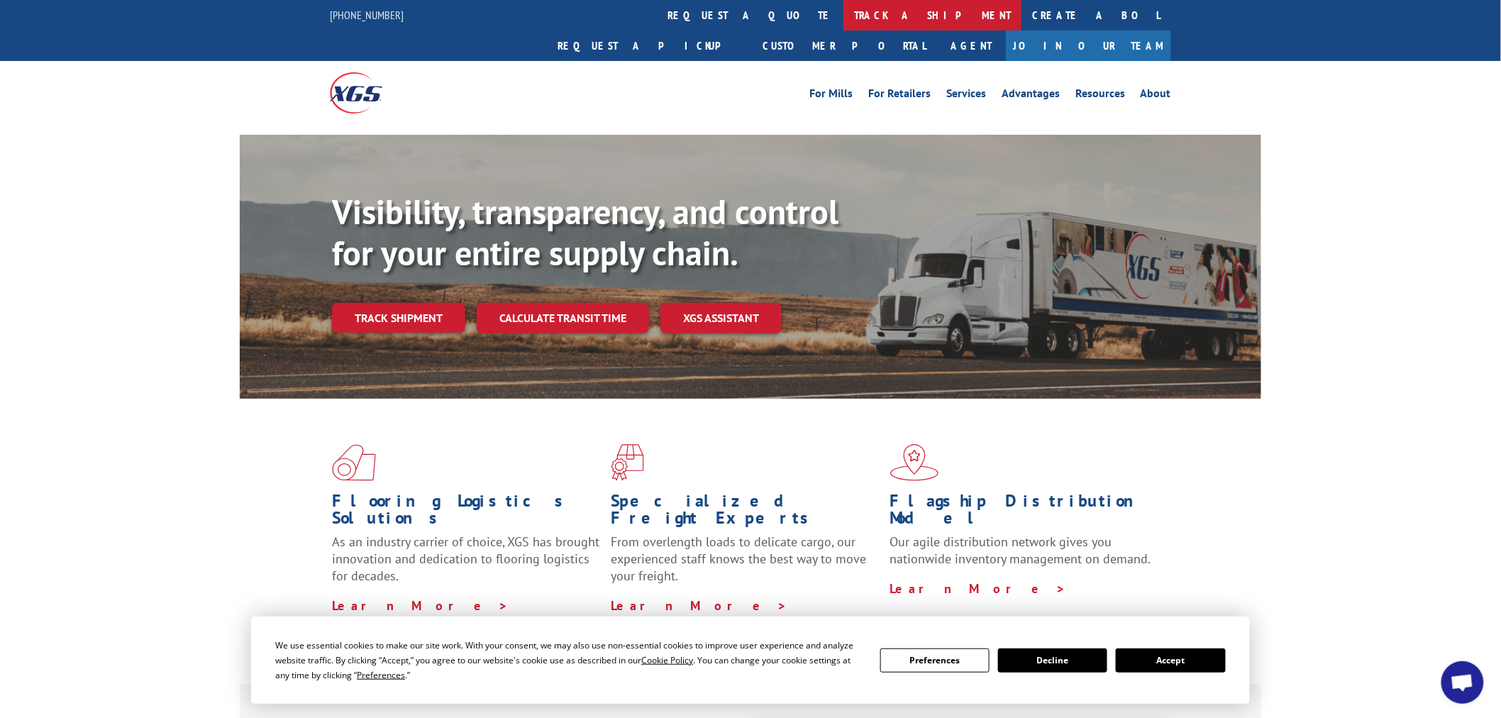 Image resolution: width=1501 pixels, height=718 pixels. Describe the element at coordinates (627, 463) in the screenshot. I see `img: xgs-icon-focused-on-flooring-red` at that location.